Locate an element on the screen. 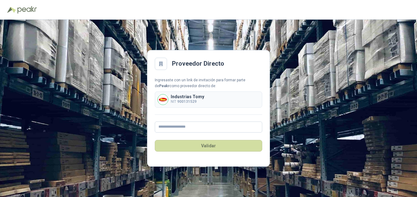  p: Industrias Tomy is located at coordinates (187, 97).